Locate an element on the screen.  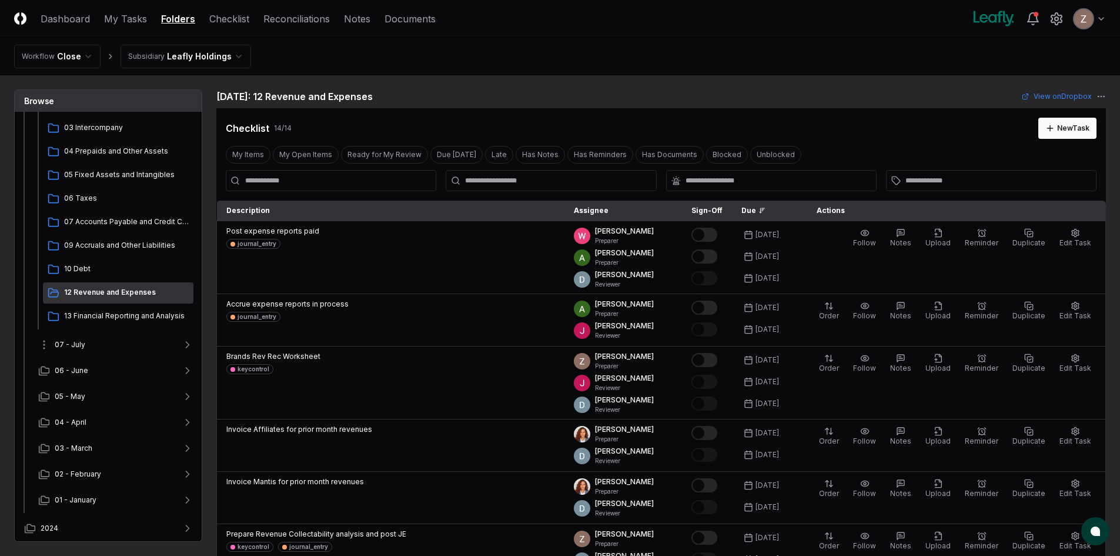
p: Brands Rev Rec Worksheet is located at coordinates (273, 356).